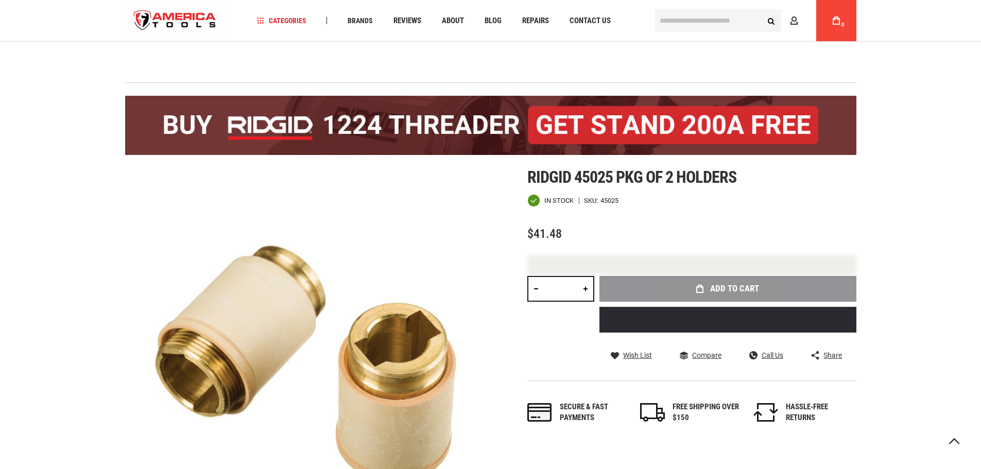 This screenshot has height=469, width=981. I want to click on a: store logo, so click(175, 21).